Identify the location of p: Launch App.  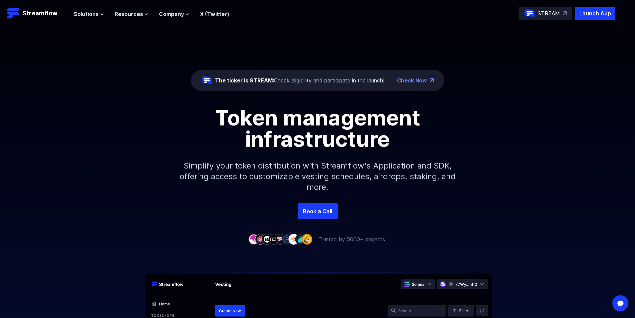
(595, 13).